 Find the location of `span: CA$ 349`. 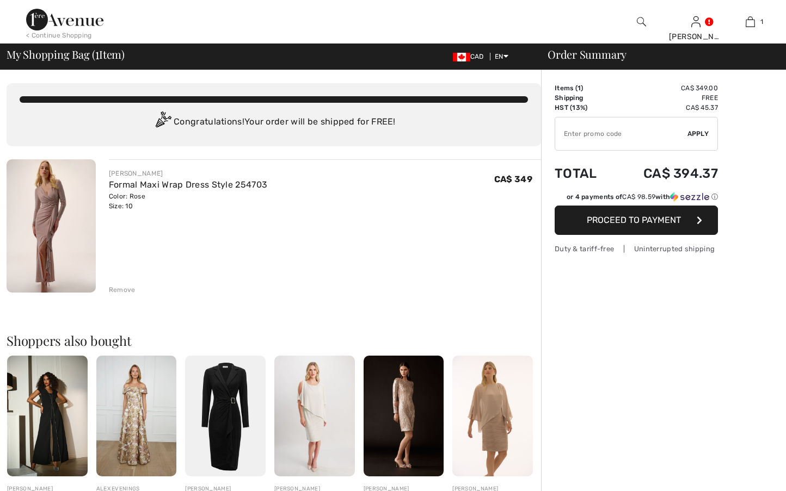

span: CA$ 349 is located at coordinates (513, 179).